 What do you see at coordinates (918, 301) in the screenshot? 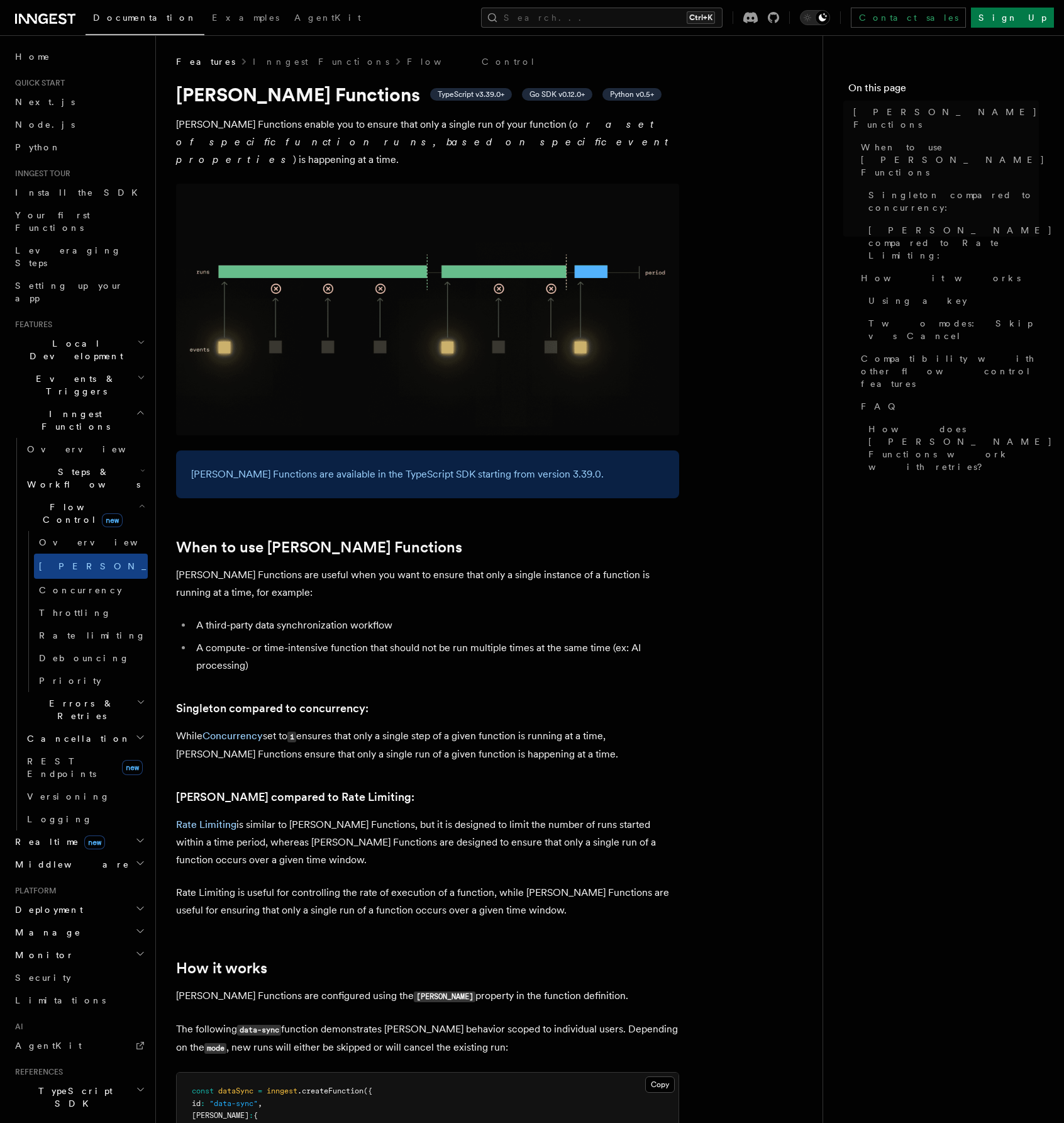
I see `span: Using a key` at bounding box center [918, 301].